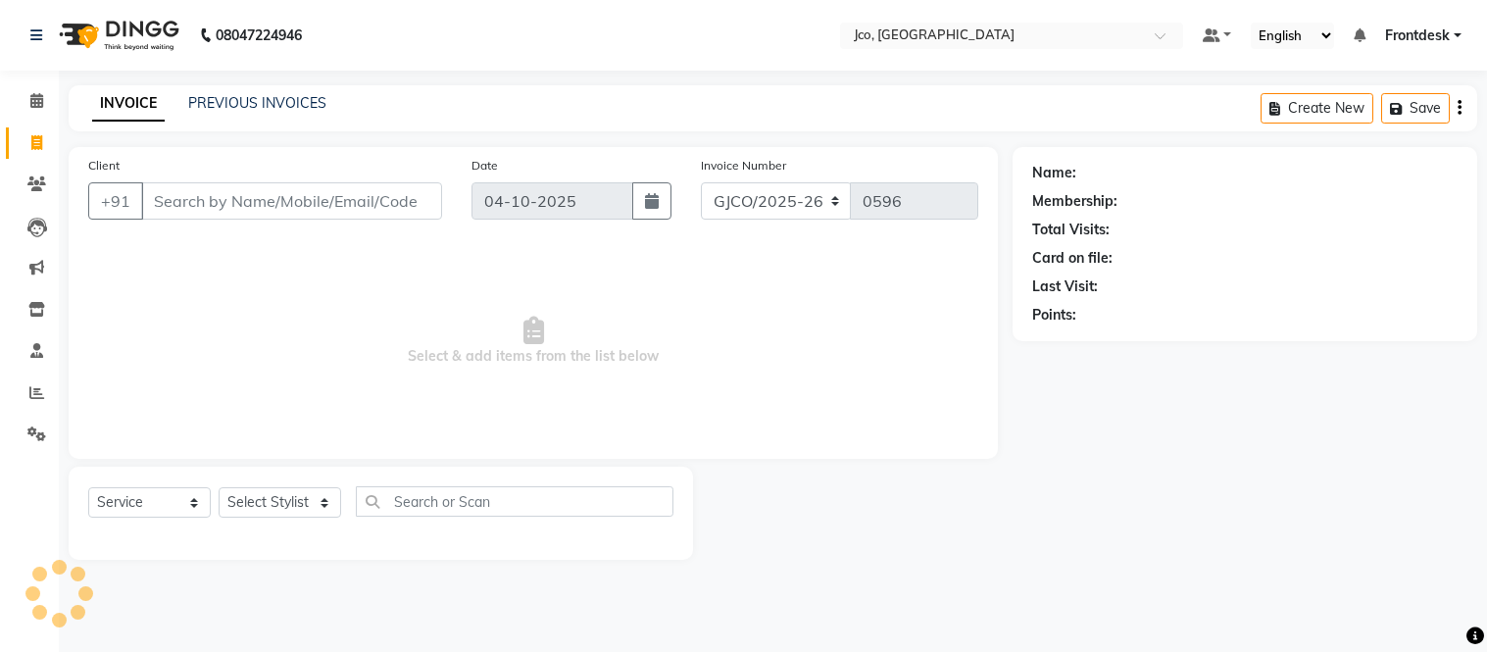 The image size is (1487, 652). Describe the element at coordinates (128, 104) in the screenshot. I see `a: INVOICE` at that location.